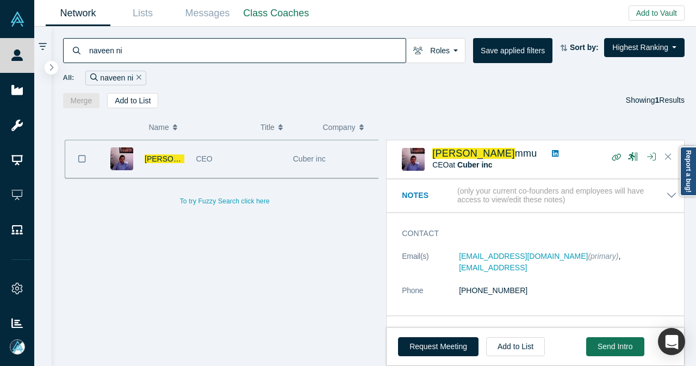  Describe the element at coordinates (225, 201) in the screenshot. I see `button: To try Fuzzy Search click here` at that location.